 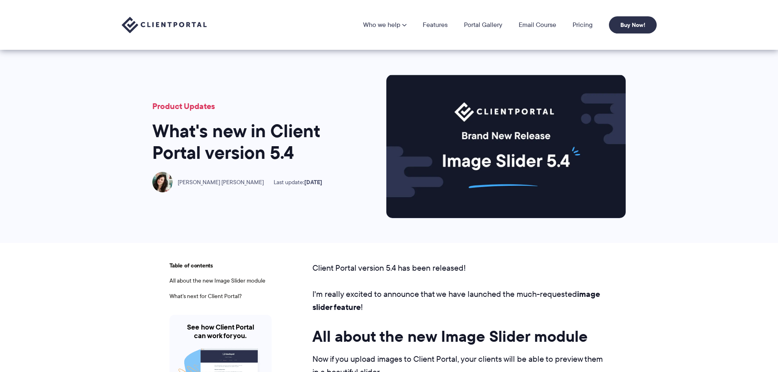 I want to click on a: Portal Gallery, so click(x=483, y=25).